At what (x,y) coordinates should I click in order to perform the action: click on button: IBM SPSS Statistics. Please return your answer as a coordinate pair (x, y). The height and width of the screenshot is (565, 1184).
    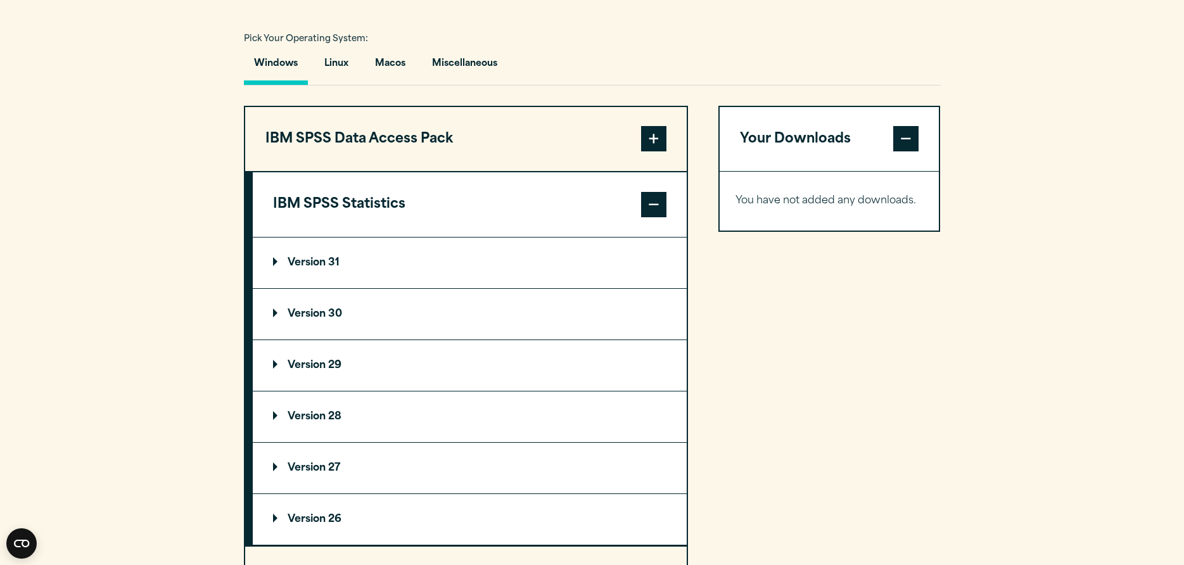
    Looking at the image, I should click on (470, 205).